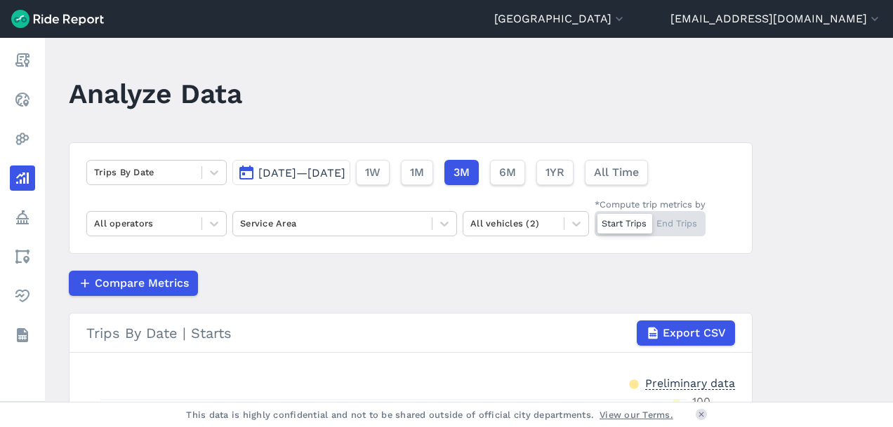 The width and height of the screenshot is (893, 427). Describe the element at coordinates (373, 173) in the screenshot. I see `span: 1W` at that location.